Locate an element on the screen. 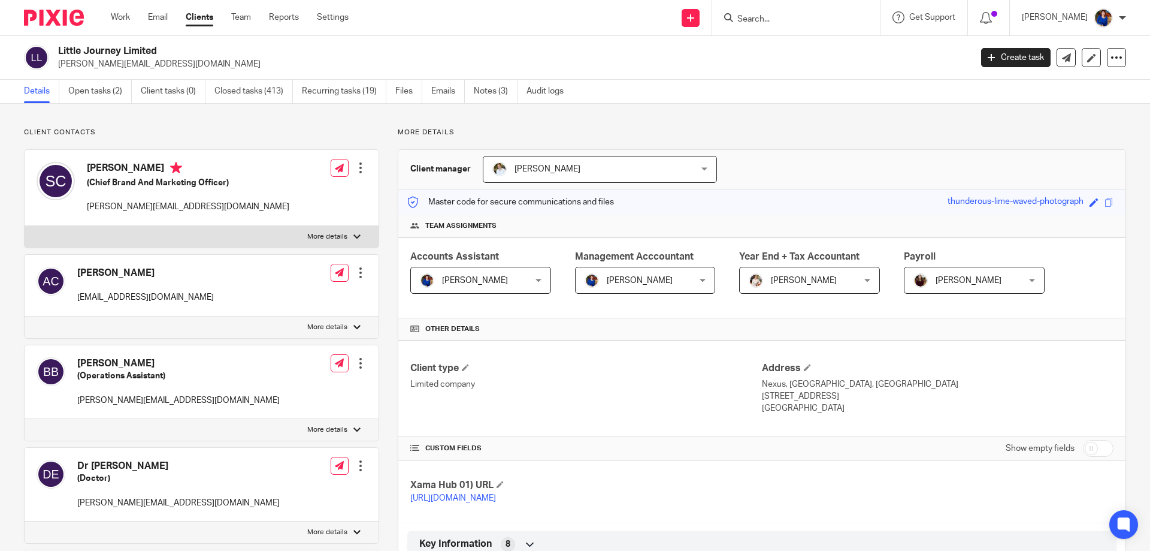  i: Primary is located at coordinates (176, 168).